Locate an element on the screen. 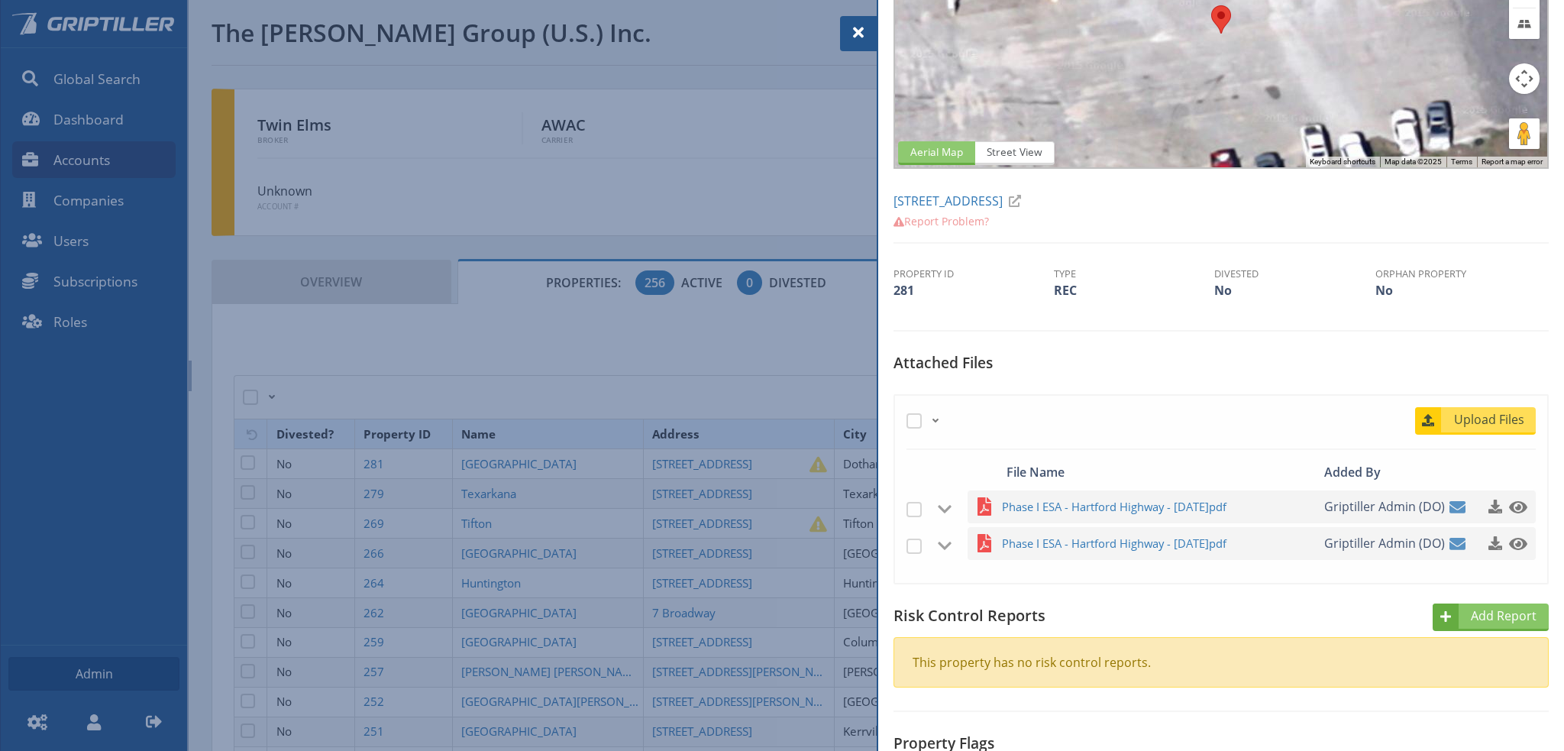 Image resolution: width=1564 pixels, height=751 pixels. span: 281 is located at coordinates (903, 290).